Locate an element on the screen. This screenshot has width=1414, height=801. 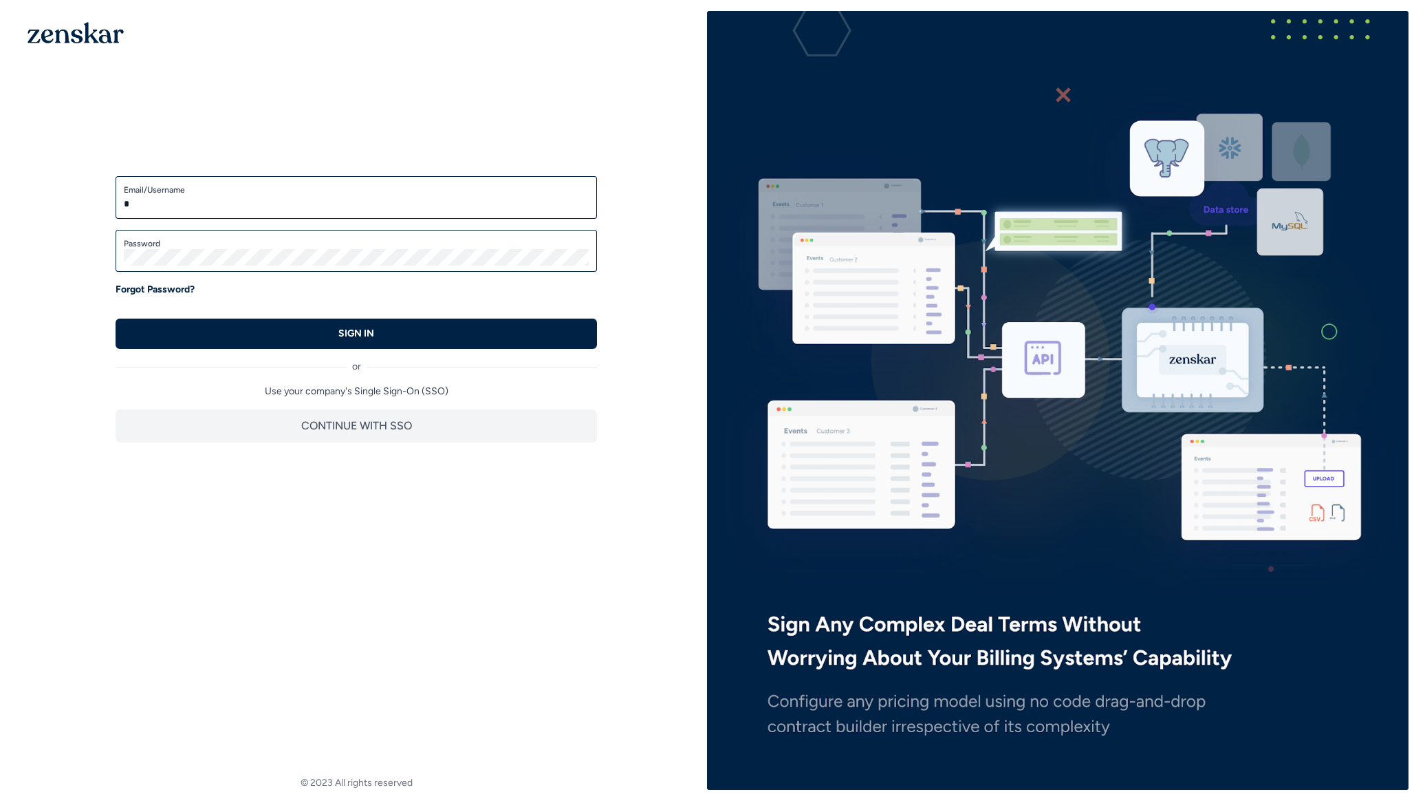
img: 1OGAJ2xQqyY4LXKgY66KYq0eOWRCkrZdAb3gUhuVAqdWPZE9SRJmCz+oDMSn4zDLXe31Ii730ItAGKgCKgCCgCikA4Av8PJUP... is located at coordinates (76, 32).